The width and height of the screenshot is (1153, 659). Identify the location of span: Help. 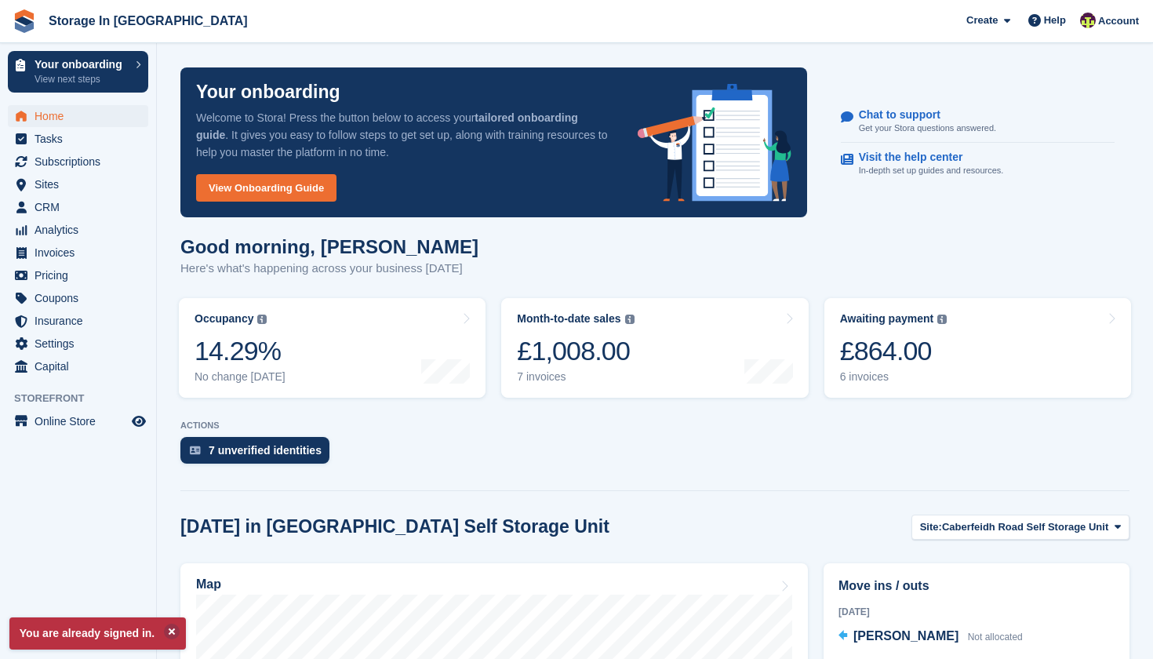
(1055, 20).